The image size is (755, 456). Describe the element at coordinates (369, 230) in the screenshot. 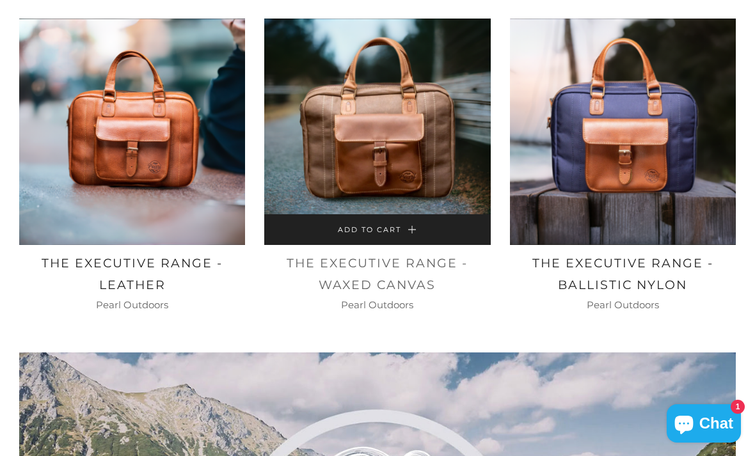

I see `span: Add to Cart` at that location.